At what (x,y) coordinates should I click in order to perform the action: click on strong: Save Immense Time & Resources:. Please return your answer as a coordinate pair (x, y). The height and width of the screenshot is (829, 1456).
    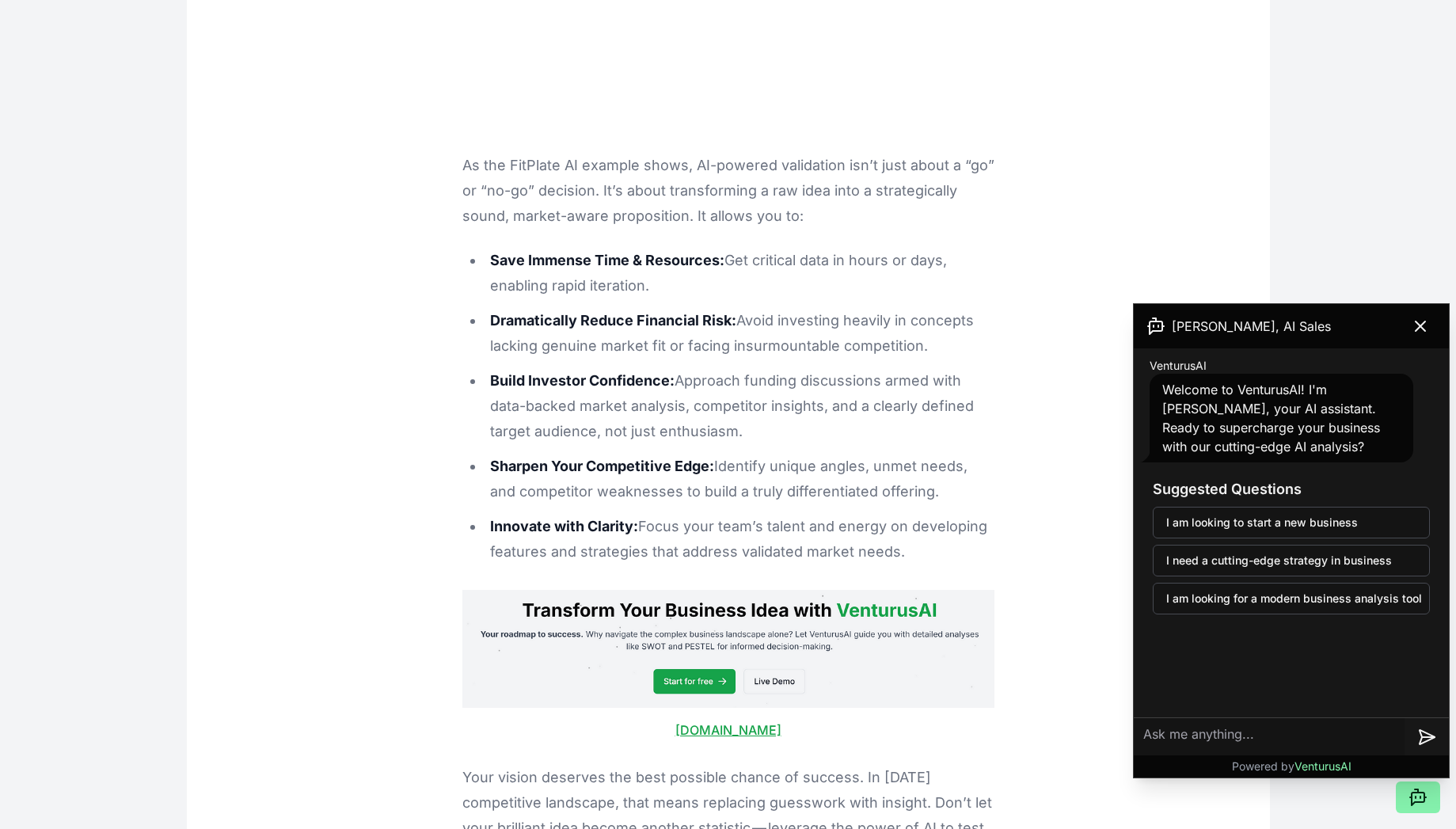
    Looking at the image, I should click on (607, 260).